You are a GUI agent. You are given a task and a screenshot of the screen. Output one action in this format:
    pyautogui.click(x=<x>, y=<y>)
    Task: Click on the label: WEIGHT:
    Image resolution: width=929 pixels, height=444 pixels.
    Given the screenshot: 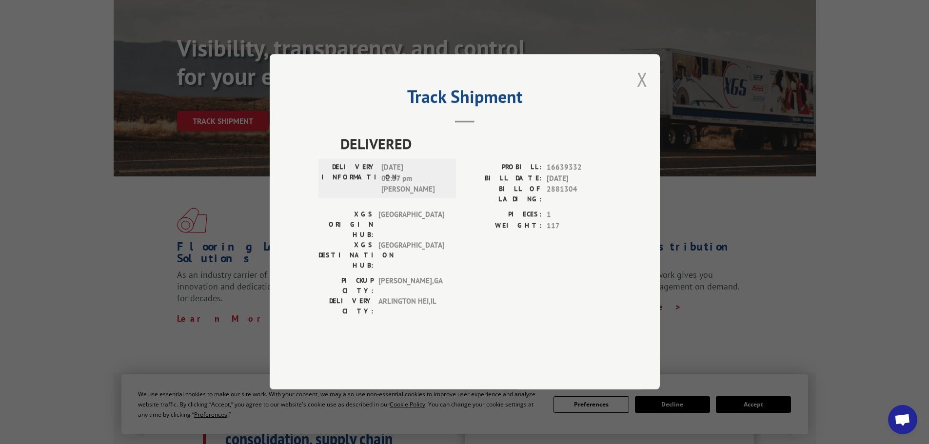 What is the action you would take?
    pyautogui.click(x=503, y=226)
    